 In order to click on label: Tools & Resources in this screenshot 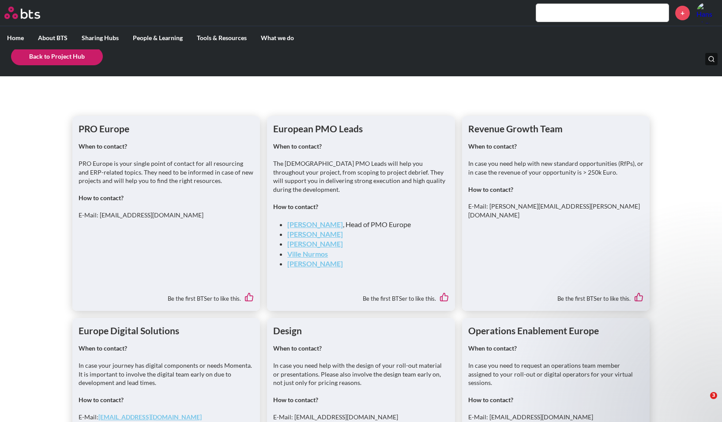, I will do `click(221, 38)`.